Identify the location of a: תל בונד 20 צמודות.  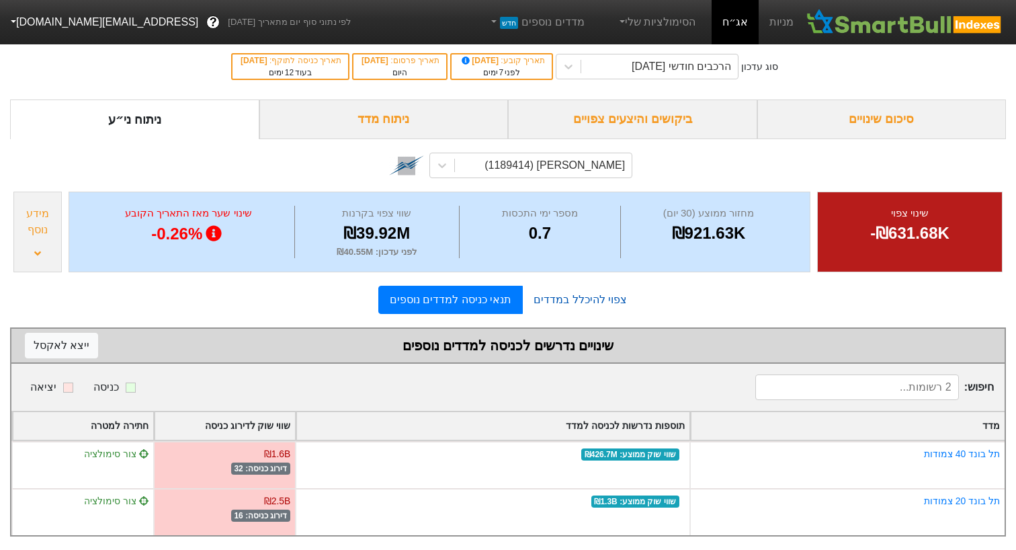
(962, 501).